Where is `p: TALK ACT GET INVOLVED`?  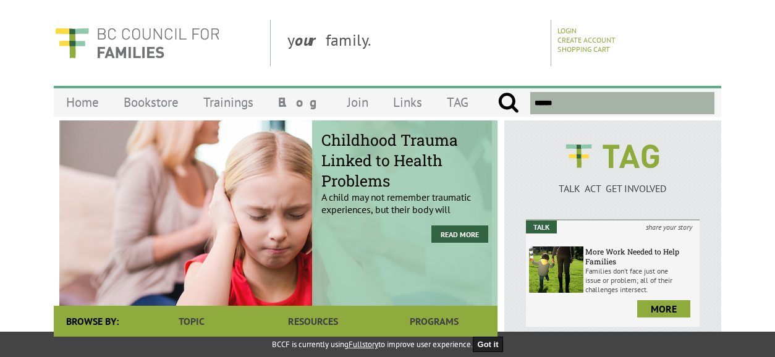 p: TALK ACT GET INVOLVED is located at coordinates (613, 189).